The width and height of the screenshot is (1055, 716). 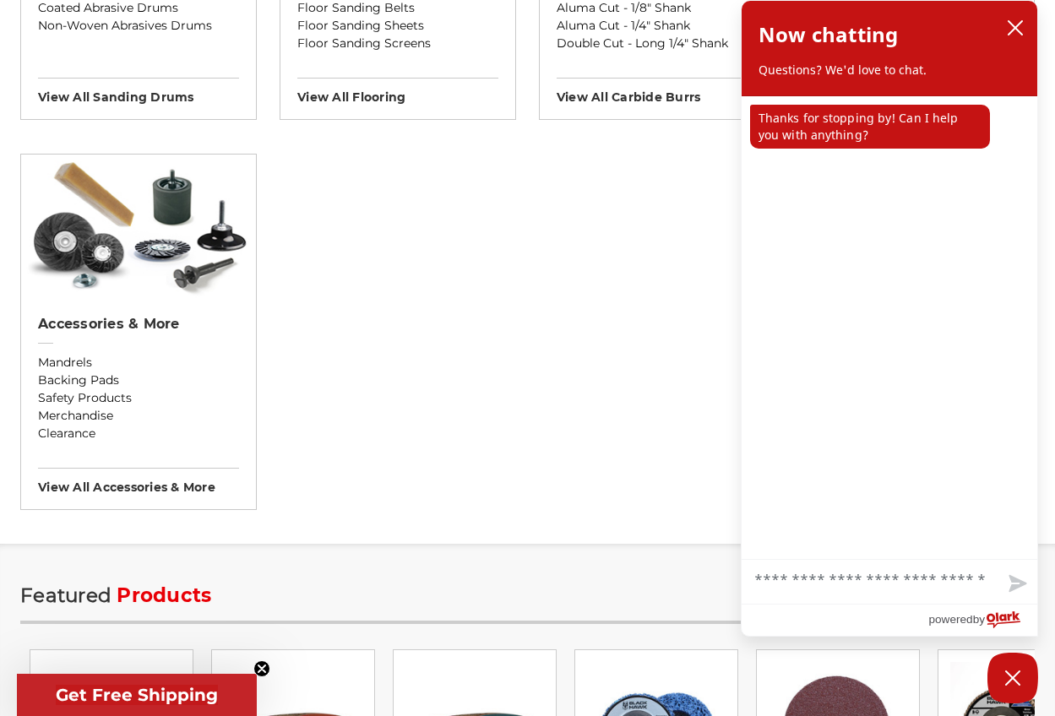 What do you see at coordinates (138, 433) in the screenshot?
I see `a: Clearance` at bounding box center [138, 433].